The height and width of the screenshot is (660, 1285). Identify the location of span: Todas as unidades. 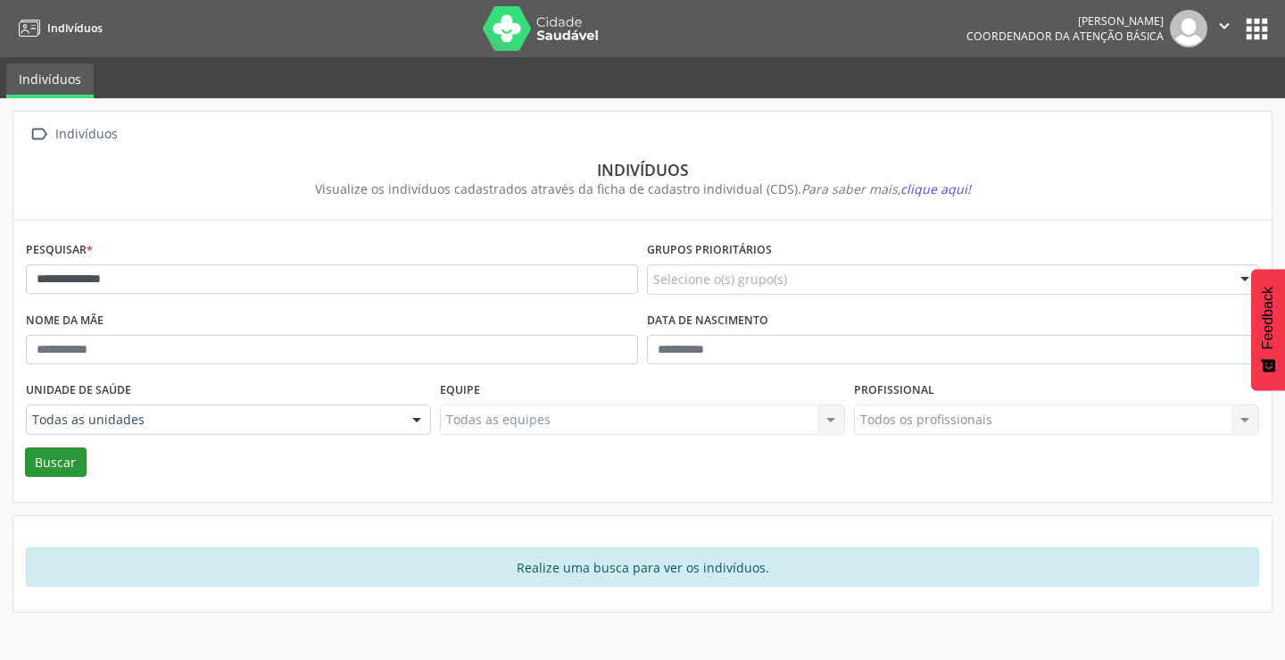
(213, 420).